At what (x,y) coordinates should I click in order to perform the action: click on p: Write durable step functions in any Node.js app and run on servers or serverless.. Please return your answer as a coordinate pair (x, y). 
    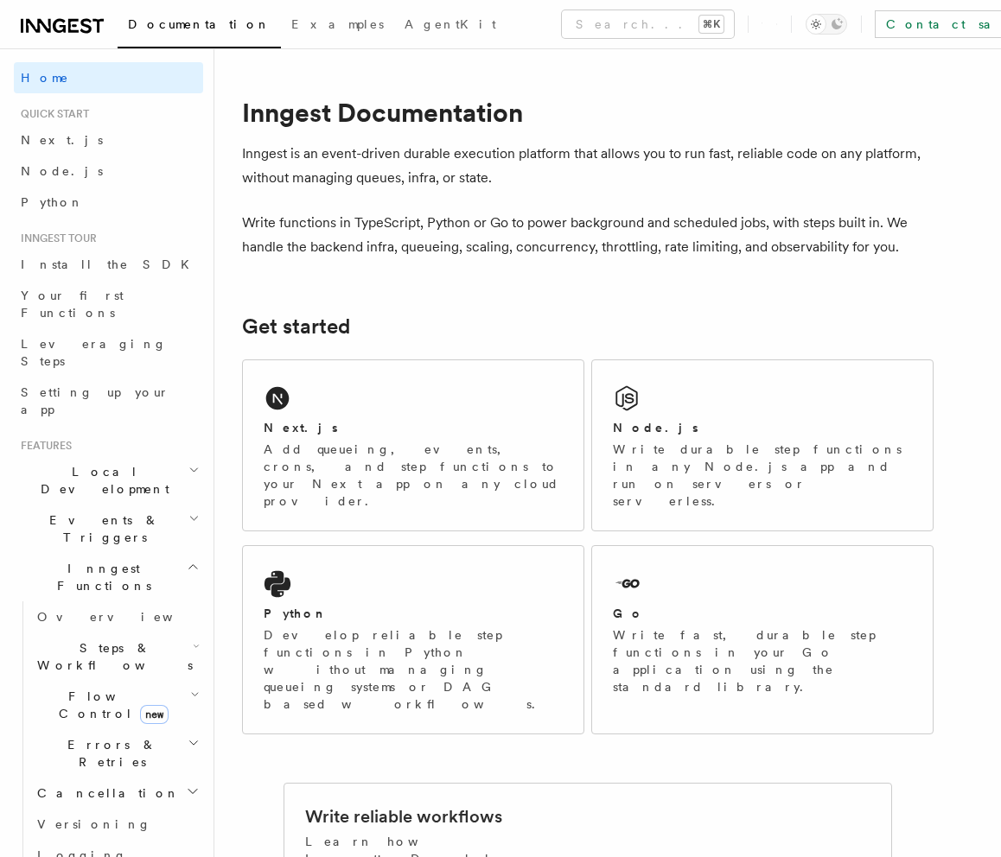
    Looking at the image, I should click on (762, 475).